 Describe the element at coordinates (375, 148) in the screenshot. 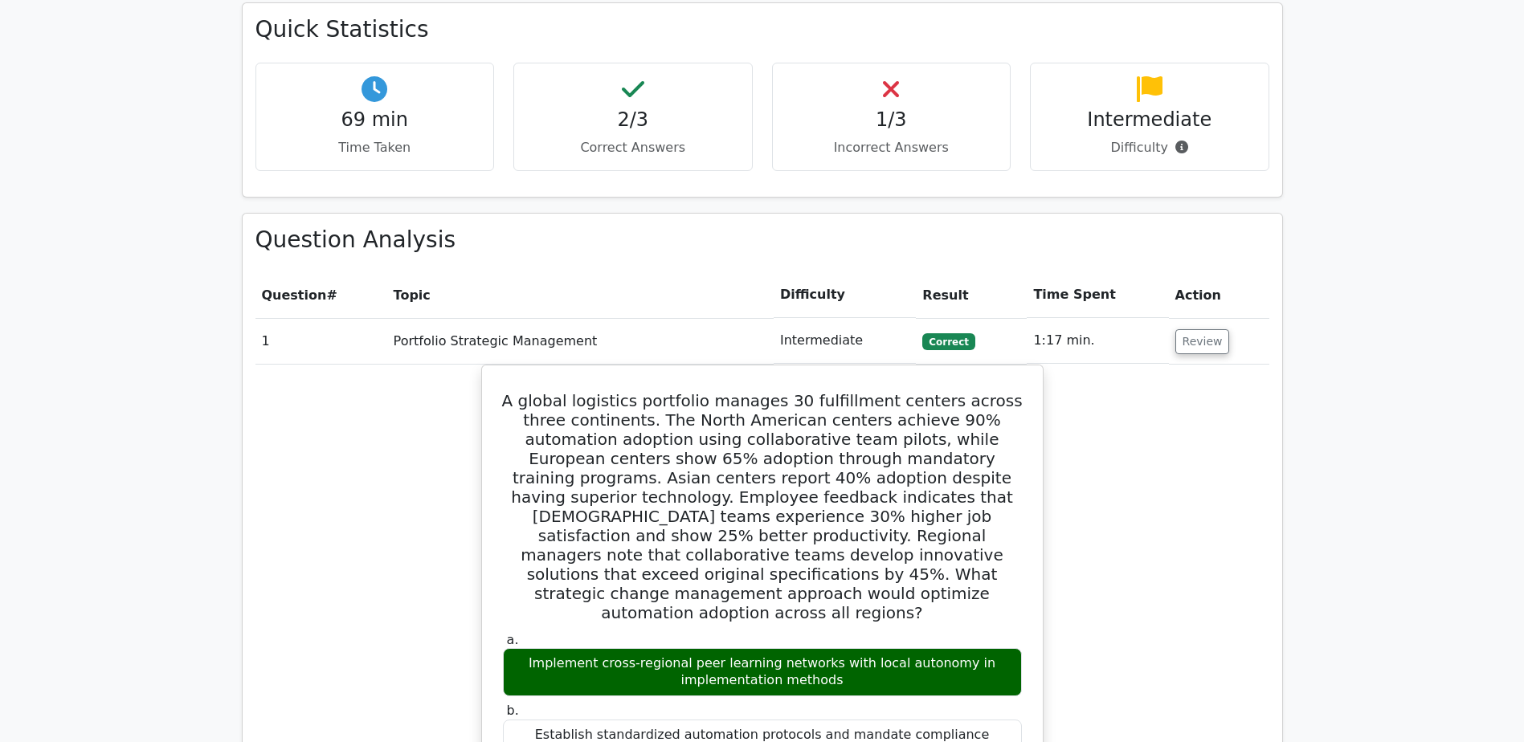

I see `p: Time Taken` at that location.